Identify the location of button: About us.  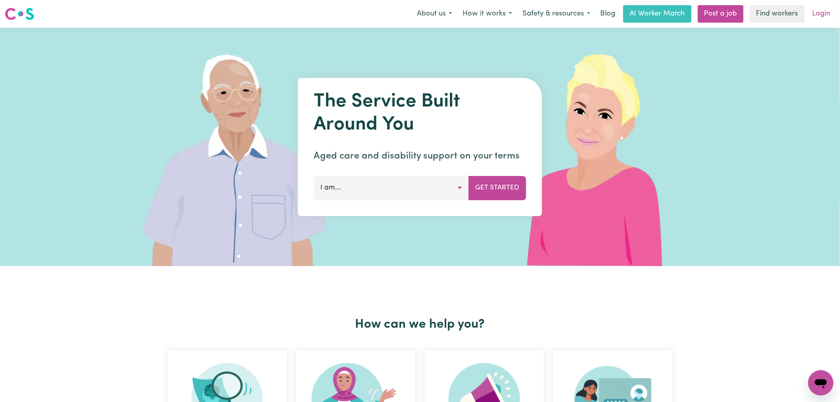
(434, 14).